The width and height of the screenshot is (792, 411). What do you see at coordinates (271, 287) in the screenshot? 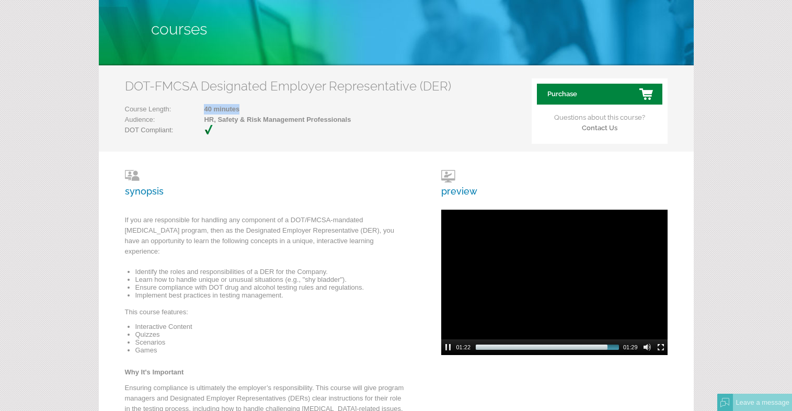
I see `li: Ensure compliance with DOT drug and alcohol testing rules and regulations.` at bounding box center [271, 287].